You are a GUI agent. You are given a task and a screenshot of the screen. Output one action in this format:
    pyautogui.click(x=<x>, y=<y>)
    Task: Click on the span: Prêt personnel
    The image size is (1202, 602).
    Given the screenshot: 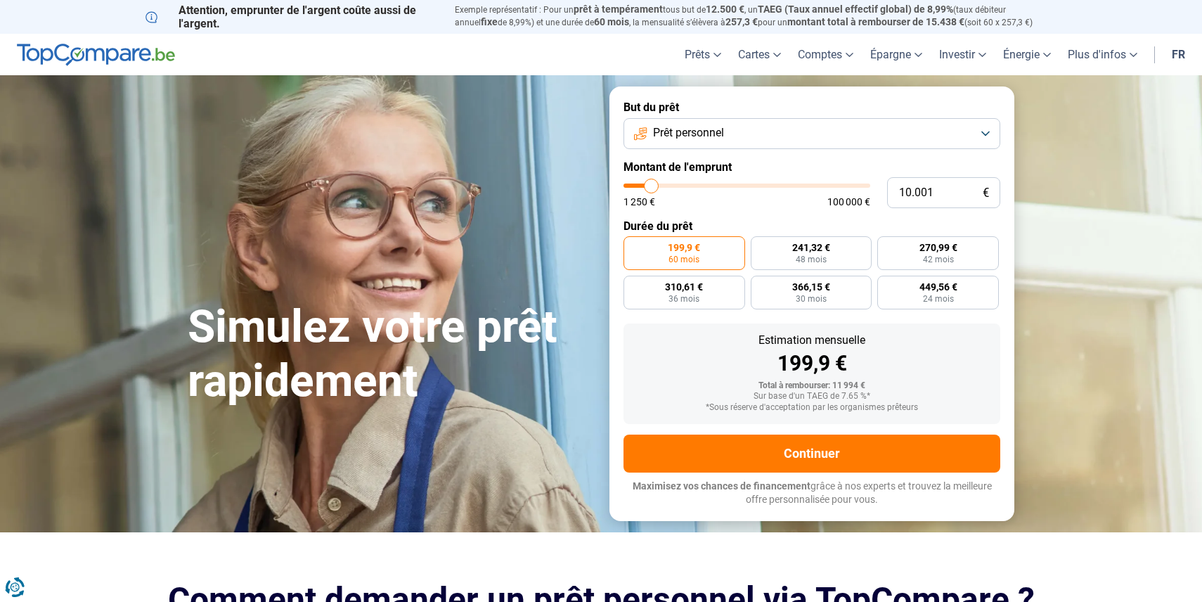 What is the action you would take?
    pyautogui.click(x=688, y=133)
    